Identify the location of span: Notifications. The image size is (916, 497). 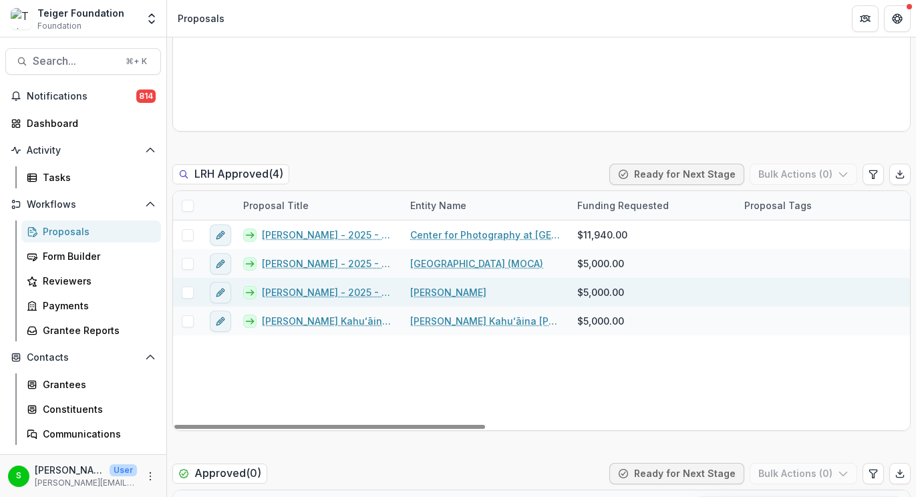
(82, 96).